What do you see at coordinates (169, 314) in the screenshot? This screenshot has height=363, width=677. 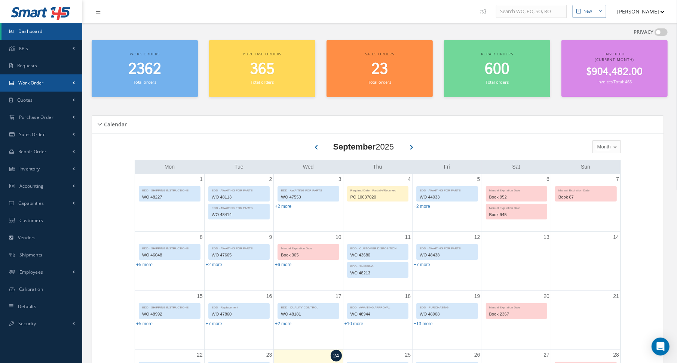 I see `div: WO 48992` at bounding box center [169, 314].